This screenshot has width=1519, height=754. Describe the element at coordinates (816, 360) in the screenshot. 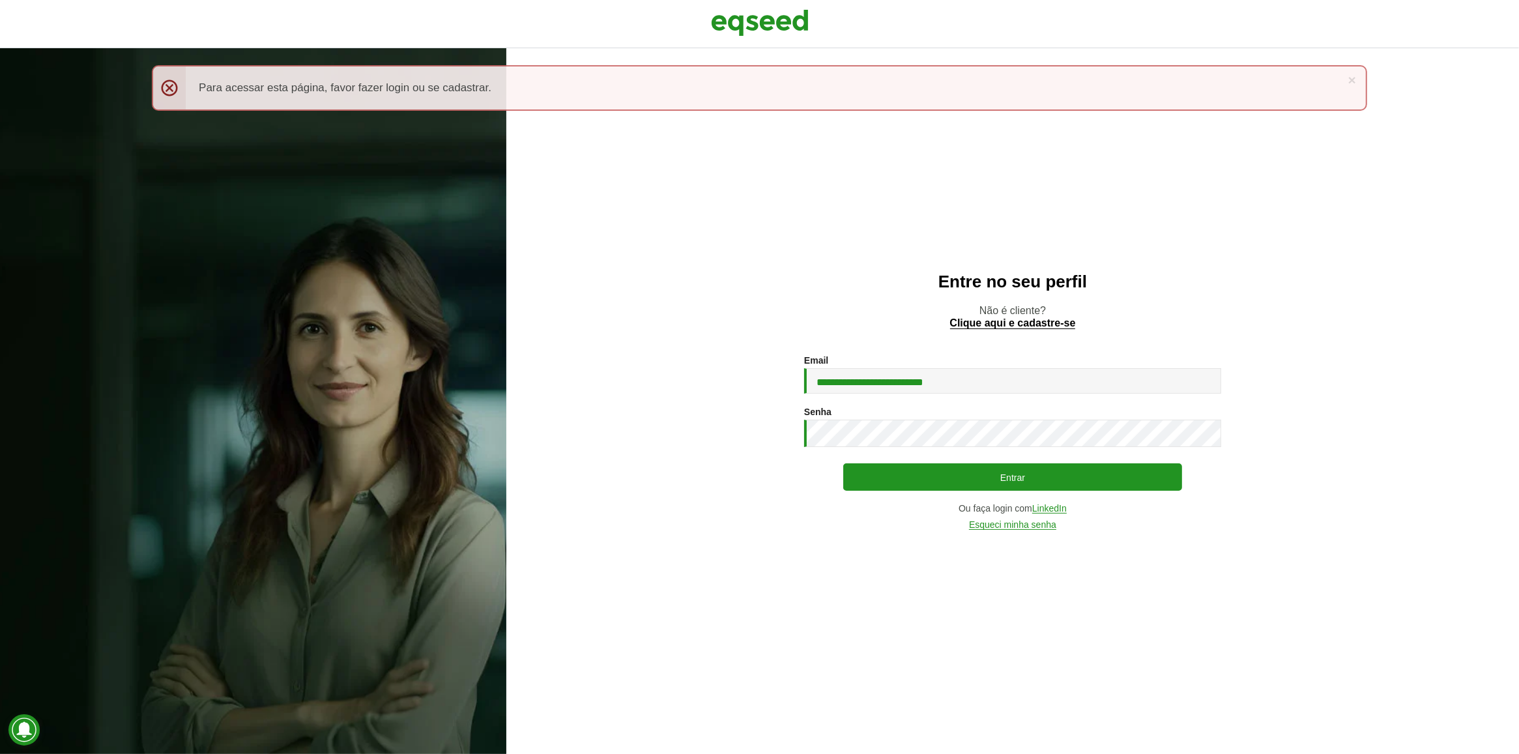

I see `label: Email` at that location.